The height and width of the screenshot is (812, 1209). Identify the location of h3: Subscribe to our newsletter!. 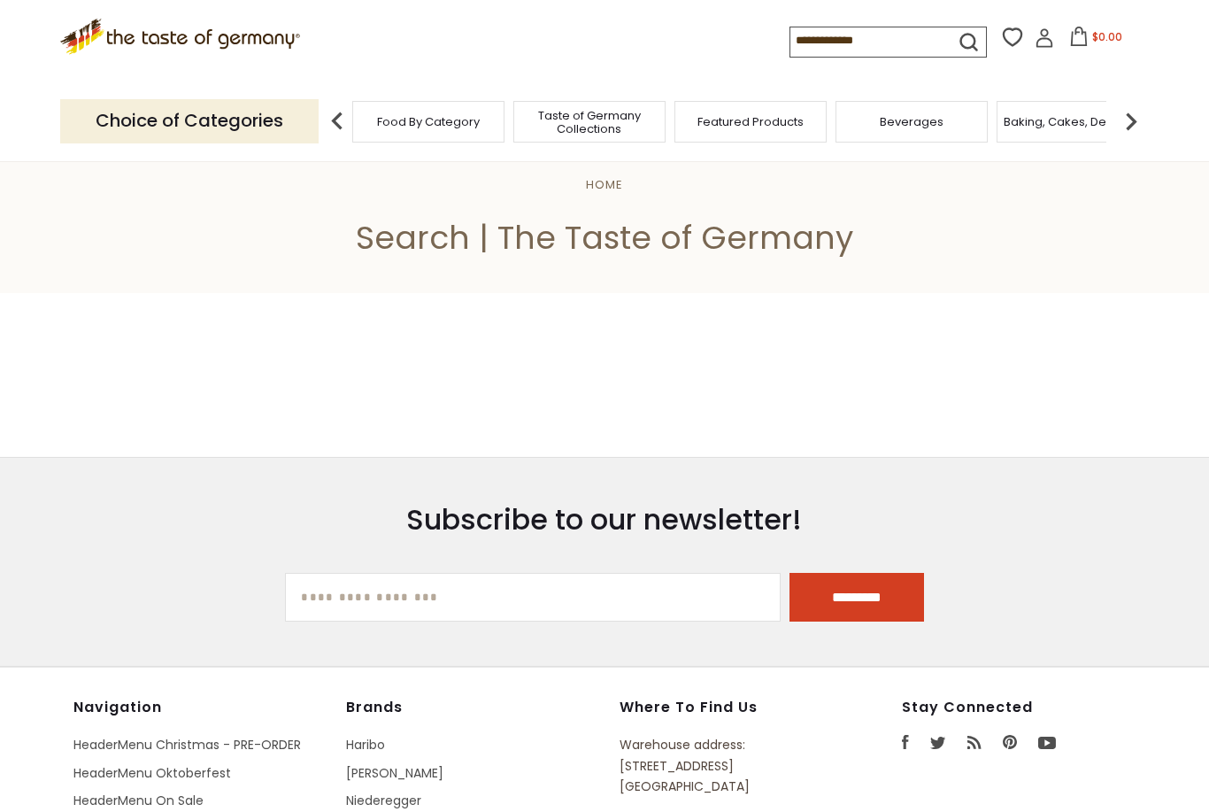
(604, 520).